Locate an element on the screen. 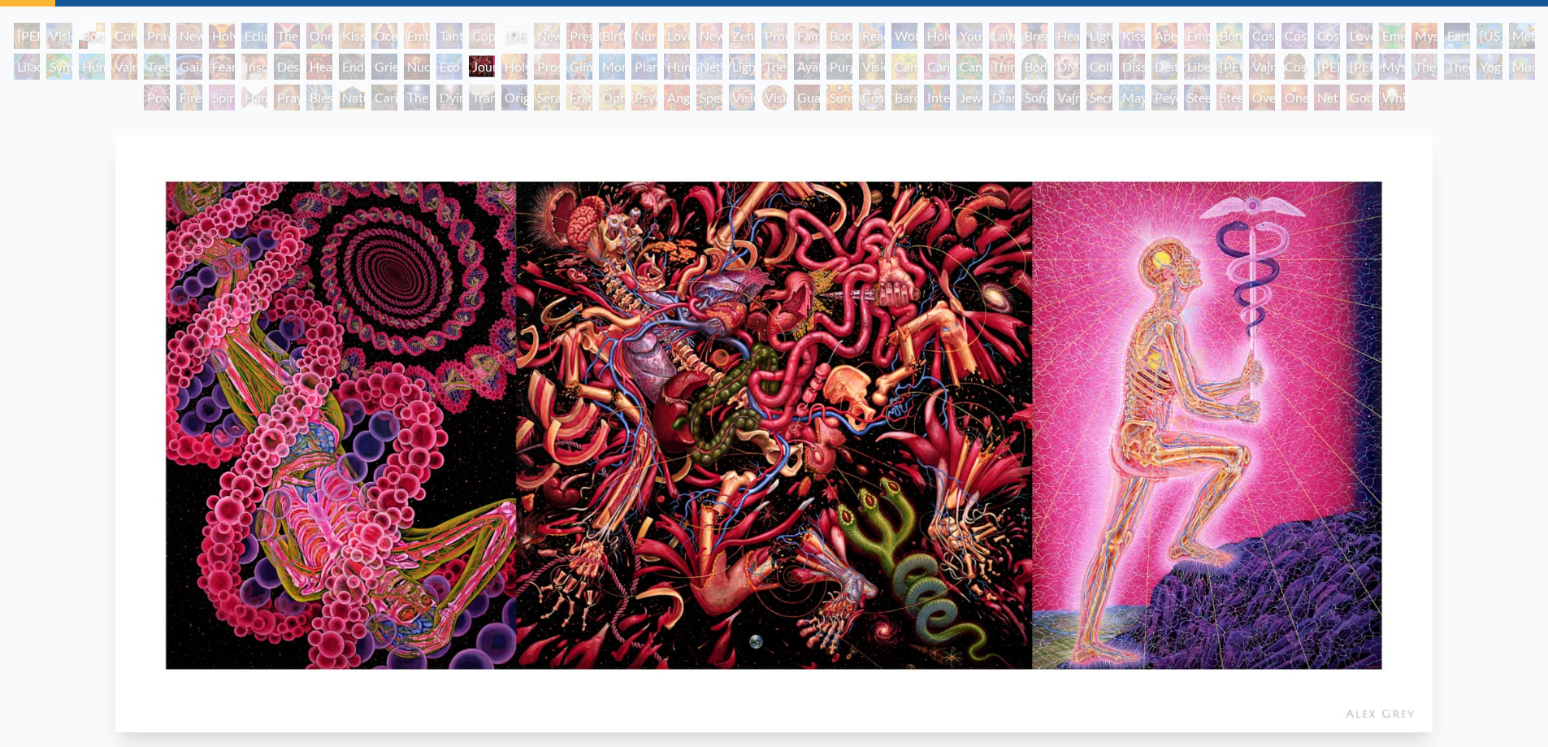  div: Steeplehead 1 is located at coordinates (1197, 98).